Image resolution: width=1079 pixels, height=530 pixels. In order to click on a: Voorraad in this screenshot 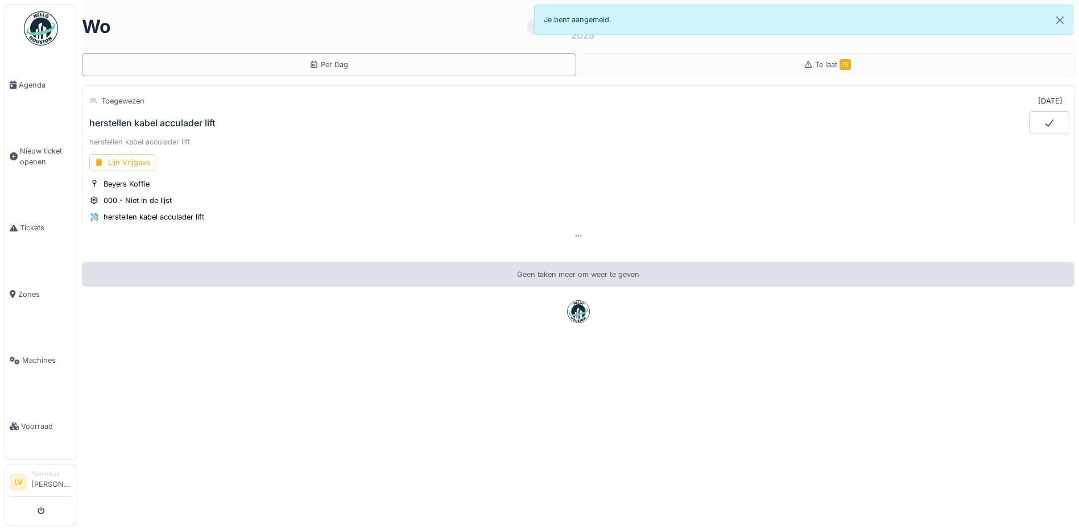, I will do `click(41, 427)`.